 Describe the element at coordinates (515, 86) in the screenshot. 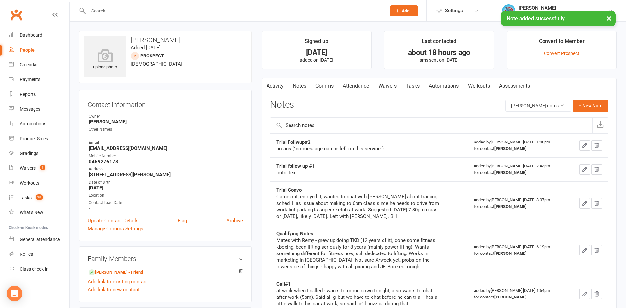

I see `a: Assessments` at that location.